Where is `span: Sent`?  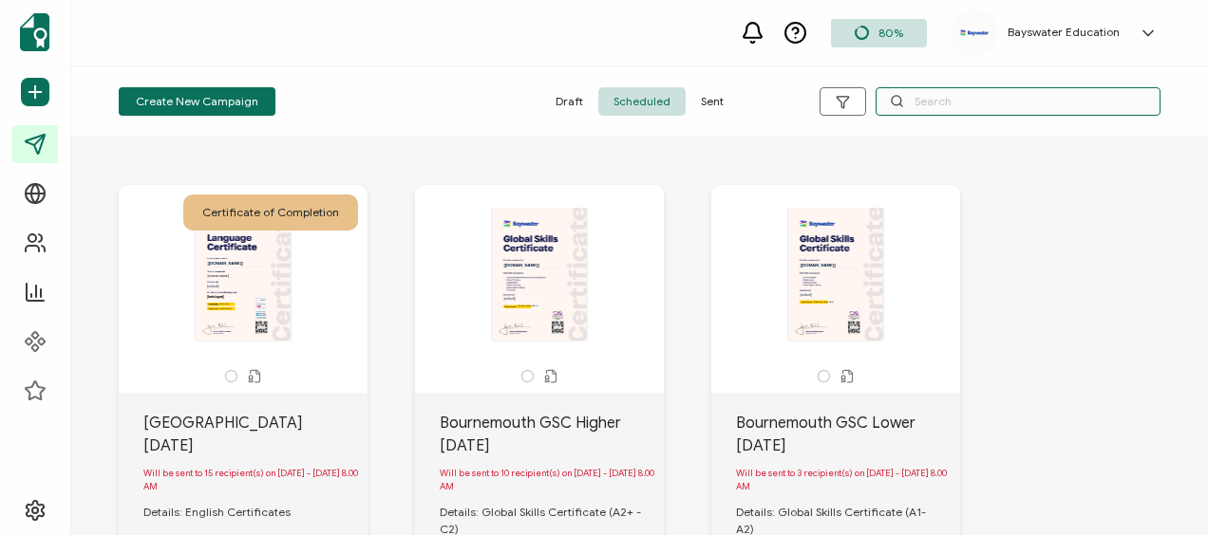 span: Sent is located at coordinates (712, 102).